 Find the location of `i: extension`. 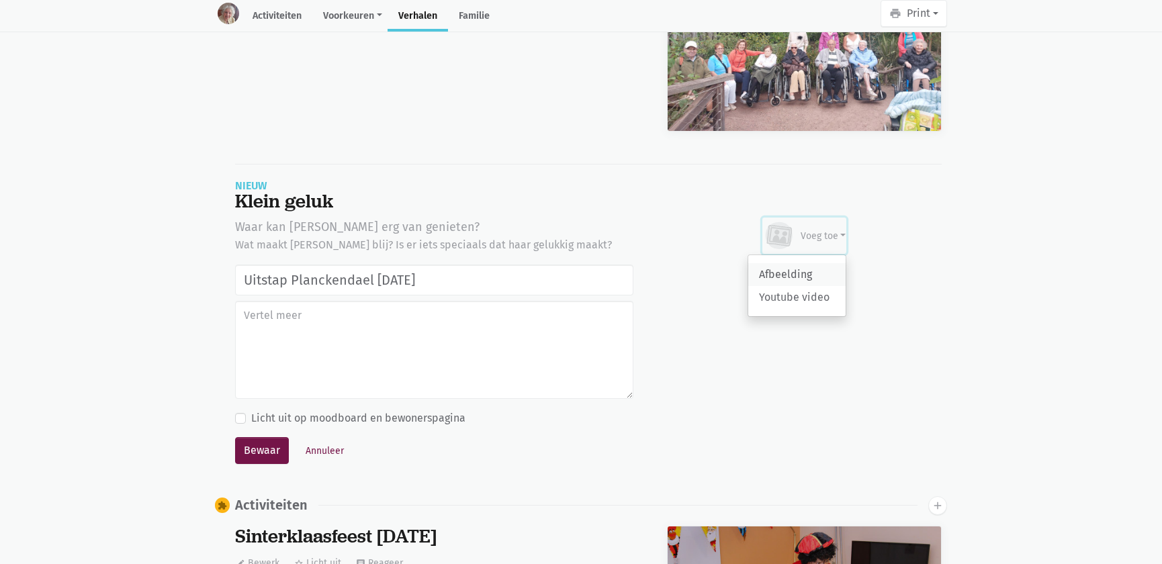

i: extension is located at coordinates (222, 506).